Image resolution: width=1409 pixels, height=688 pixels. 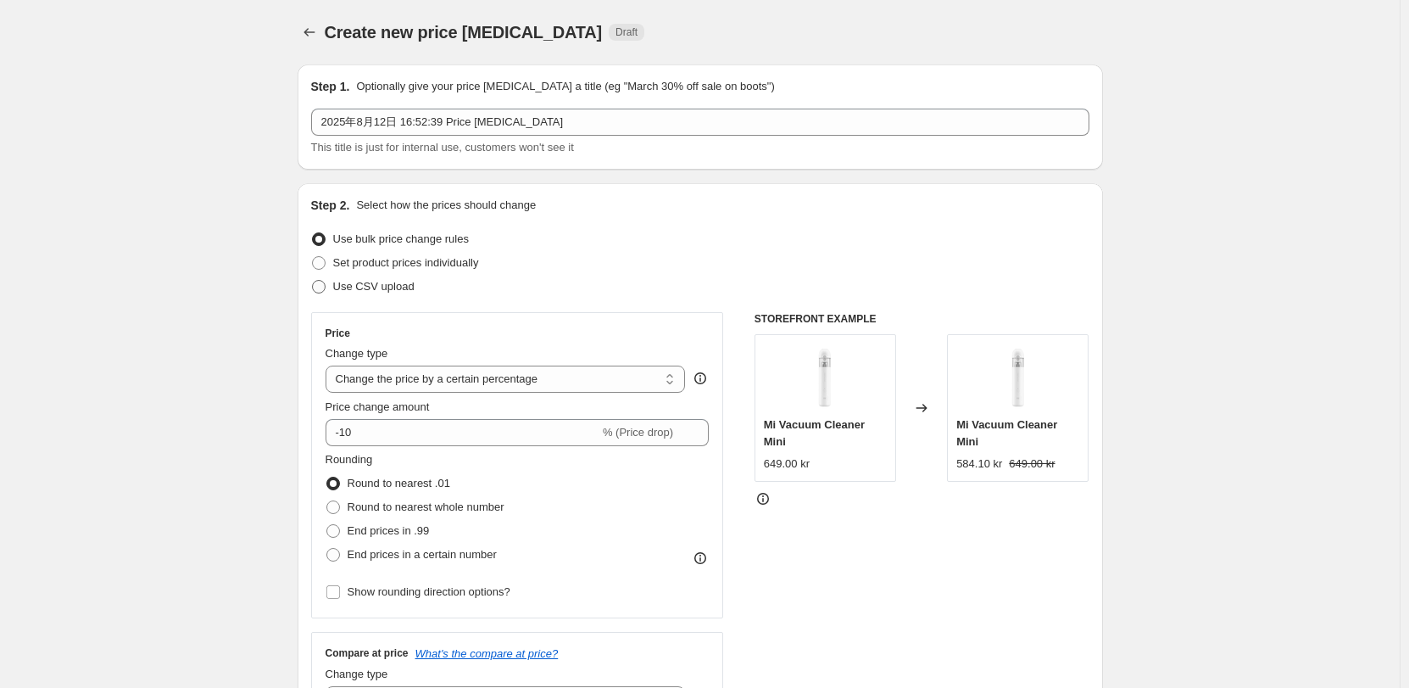 What do you see at coordinates (422, 554) in the screenshot?
I see `span: End prices in a certain number` at bounding box center [422, 554].